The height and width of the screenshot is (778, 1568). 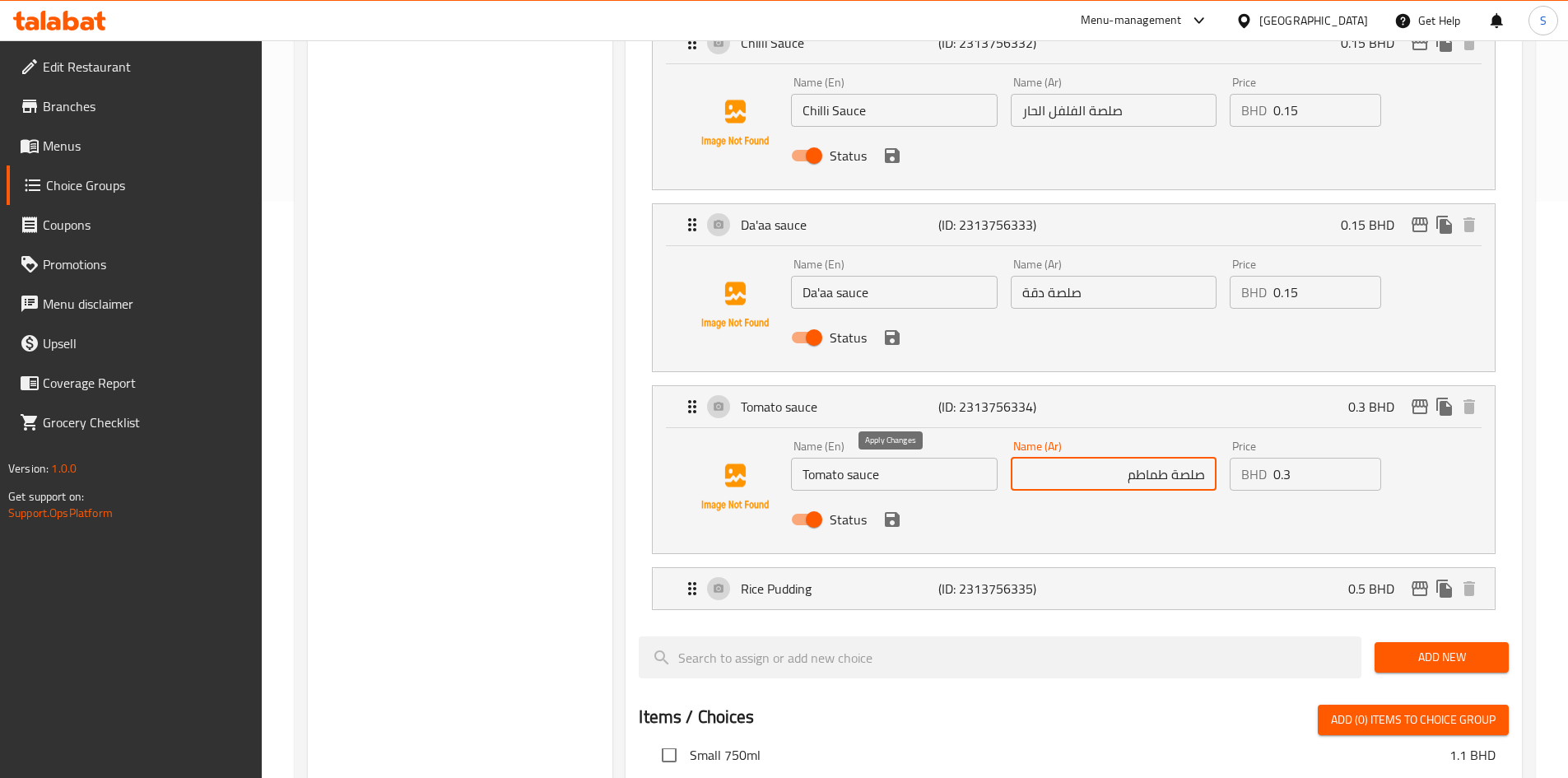 What do you see at coordinates (134, 264) in the screenshot?
I see `a: Promotions` at bounding box center [134, 264].